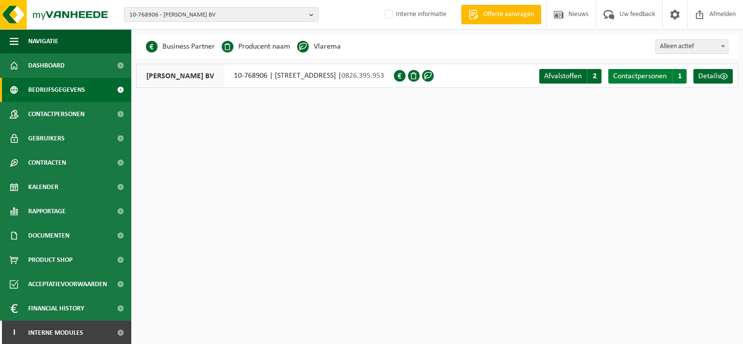 Image resolution: width=743 pixels, height=344 pixels. I want to click on a: Afvalstoffen 2, so click(570, 76).